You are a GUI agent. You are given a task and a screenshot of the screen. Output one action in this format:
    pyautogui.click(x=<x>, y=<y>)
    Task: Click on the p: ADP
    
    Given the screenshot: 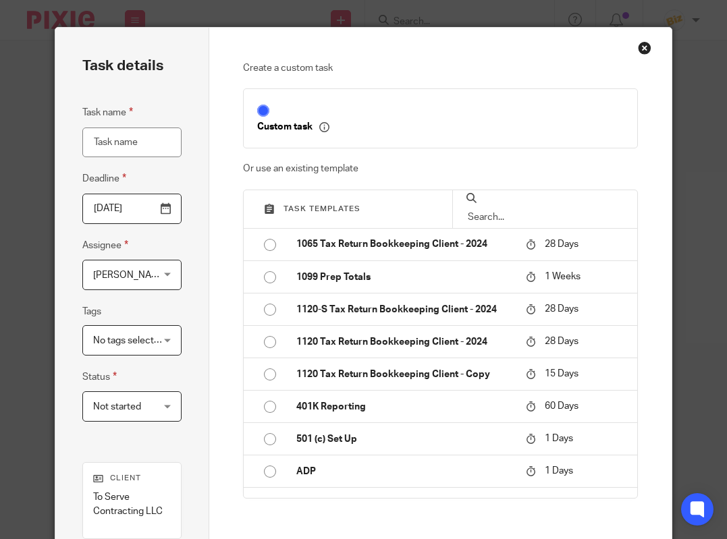 What is the action you would take?
    pyautogui.click(x=404, y=472)
    